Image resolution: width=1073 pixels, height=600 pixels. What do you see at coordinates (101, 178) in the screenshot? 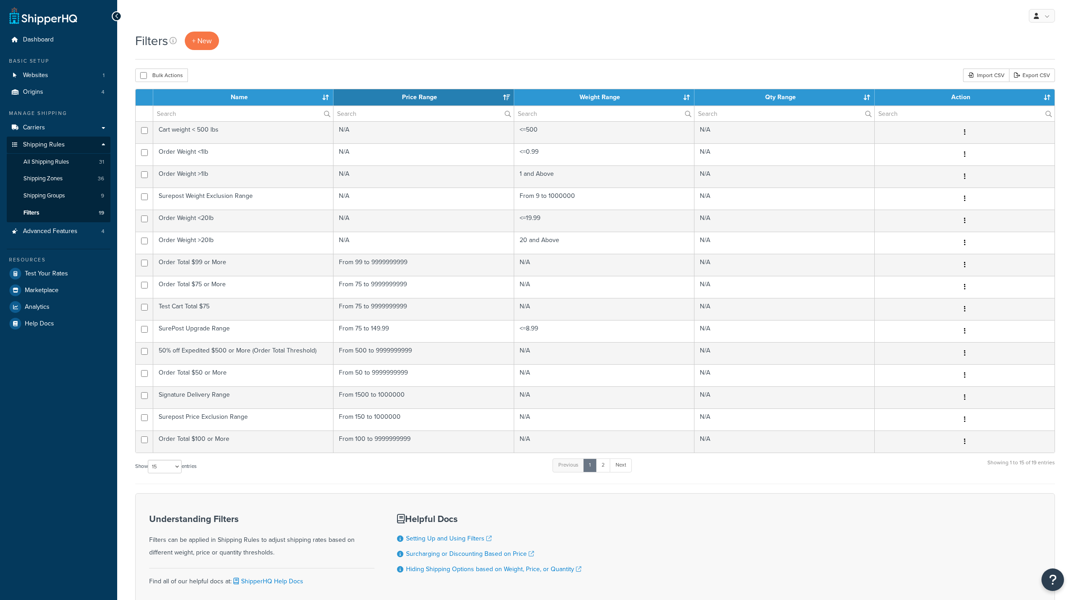
I see `span: 36` at bounding box center [101, 178].